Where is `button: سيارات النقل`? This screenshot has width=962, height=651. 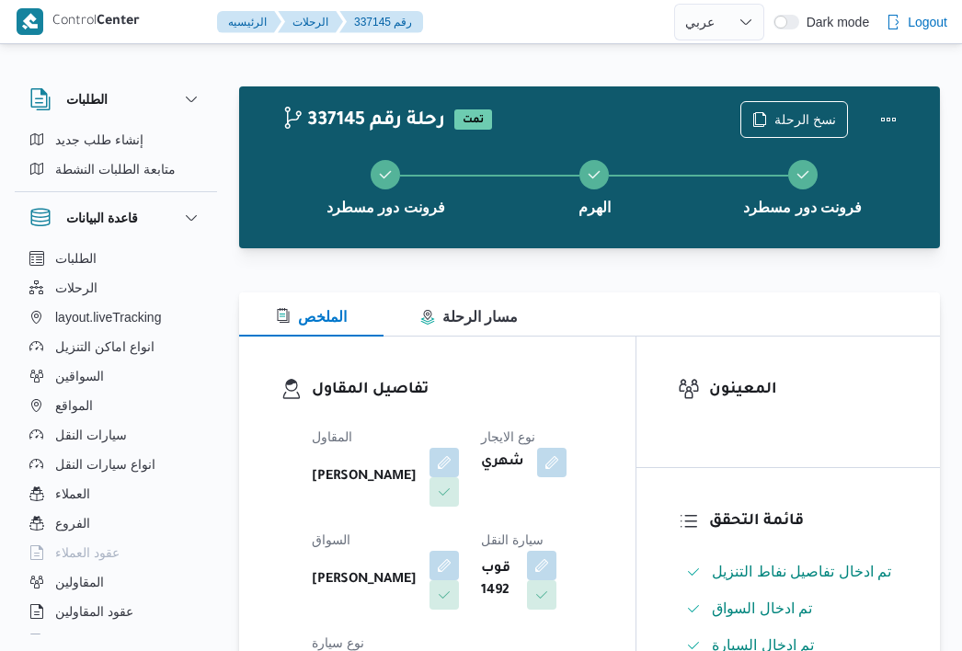
button: سيارات النقل is located at coordinates (116, 435).